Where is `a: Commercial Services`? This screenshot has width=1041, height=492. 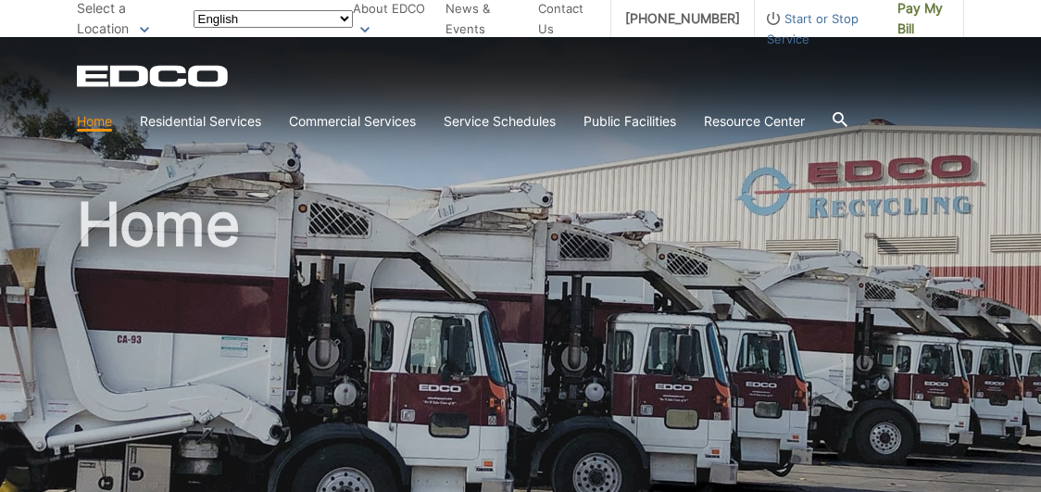
a: Commercial Services is located at coordinates (352, 121).